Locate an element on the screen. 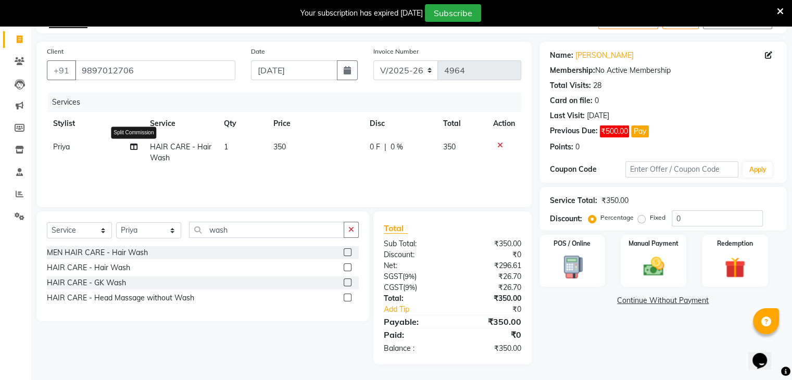 This screenshot has height=380, width=792. div: Name: is located at coordinates (561, 55).